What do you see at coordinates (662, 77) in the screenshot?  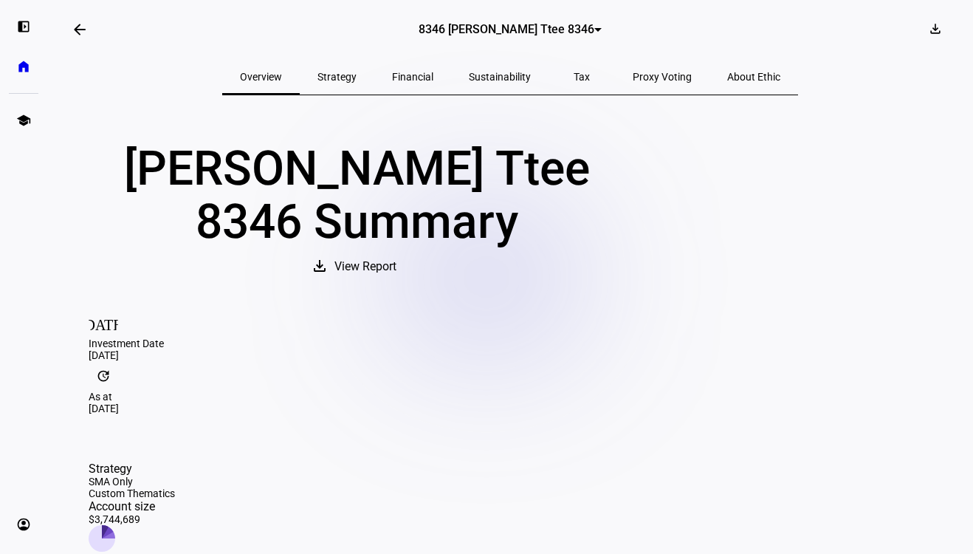 I see `span: Proxy Voting` at bounding box center [662, 77].